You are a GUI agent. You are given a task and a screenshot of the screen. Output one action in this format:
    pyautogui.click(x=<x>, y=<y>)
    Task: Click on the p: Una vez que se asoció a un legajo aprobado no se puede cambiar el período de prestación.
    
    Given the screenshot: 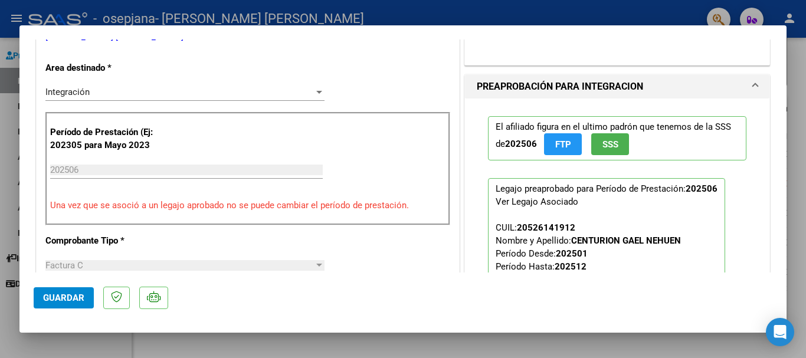 What is the action you would take?
    pyautogui.click(x=248, y=205)
    